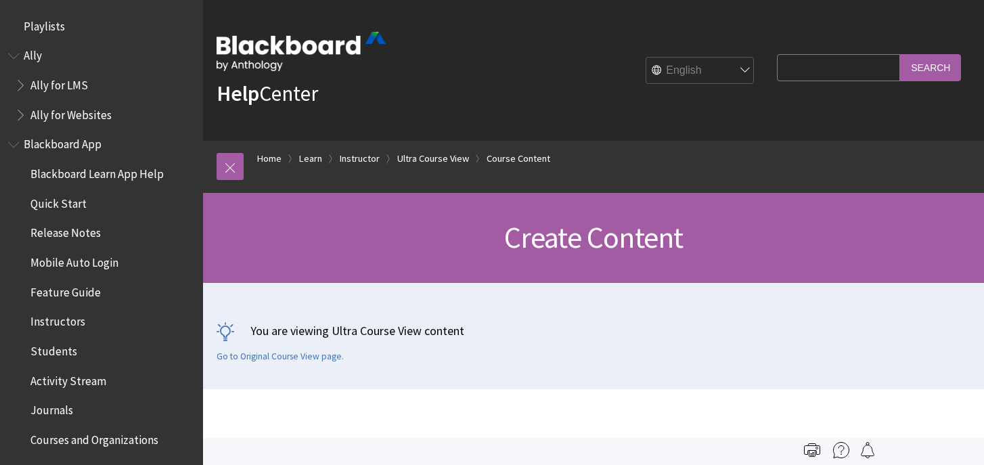 The image size is (984, 465). What do you see at coordinates (32, 53) in the screenshot?
I see `span: Ally` at bounding box center [32, 53].